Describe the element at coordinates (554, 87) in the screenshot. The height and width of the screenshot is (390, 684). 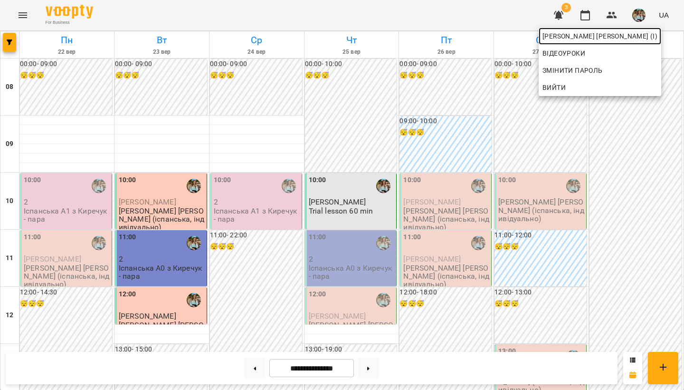
I see `span: Вийти` at that location.